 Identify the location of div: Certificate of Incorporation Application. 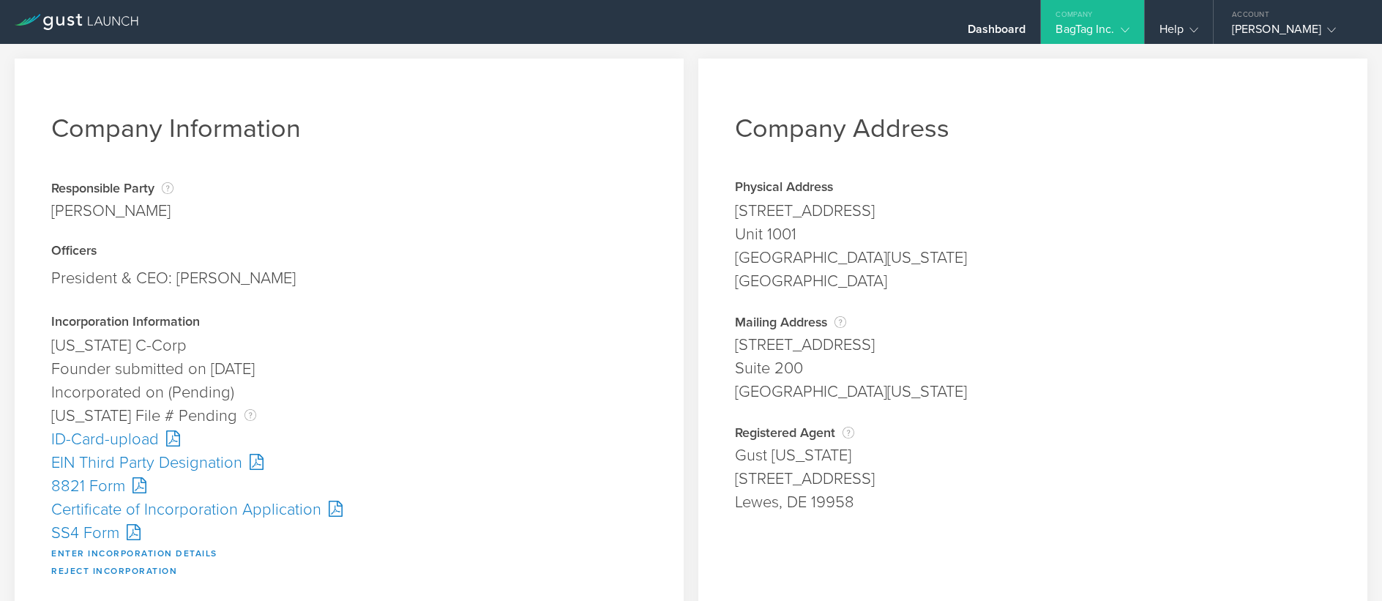
(349, 509).